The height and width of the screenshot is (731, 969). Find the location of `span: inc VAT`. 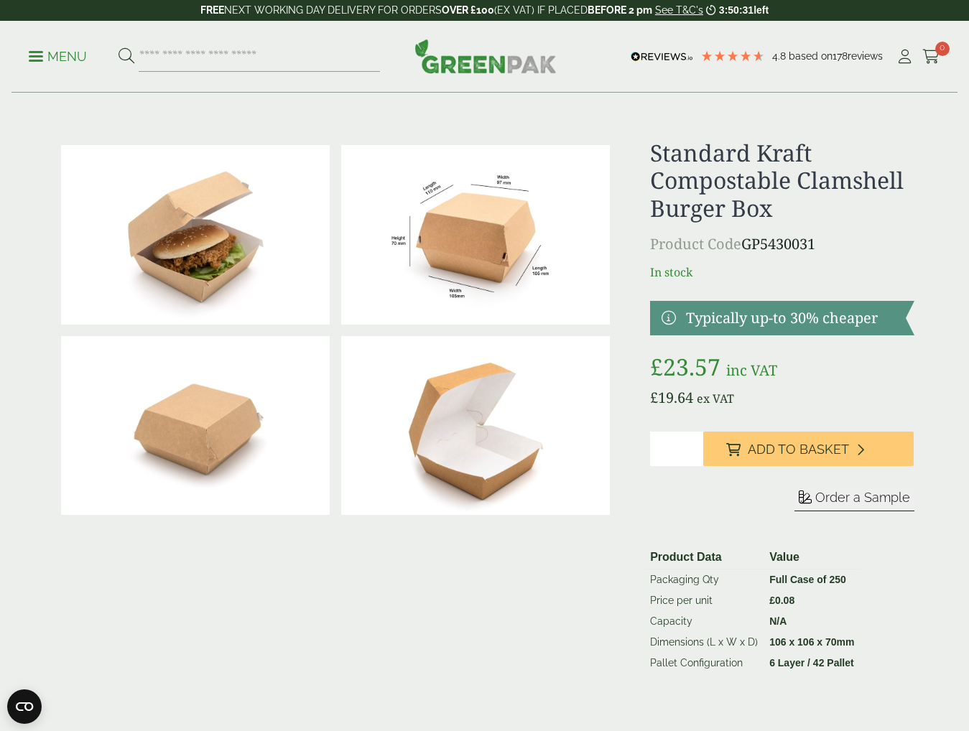

span: inc VAT is located at coordinates (751, 370).